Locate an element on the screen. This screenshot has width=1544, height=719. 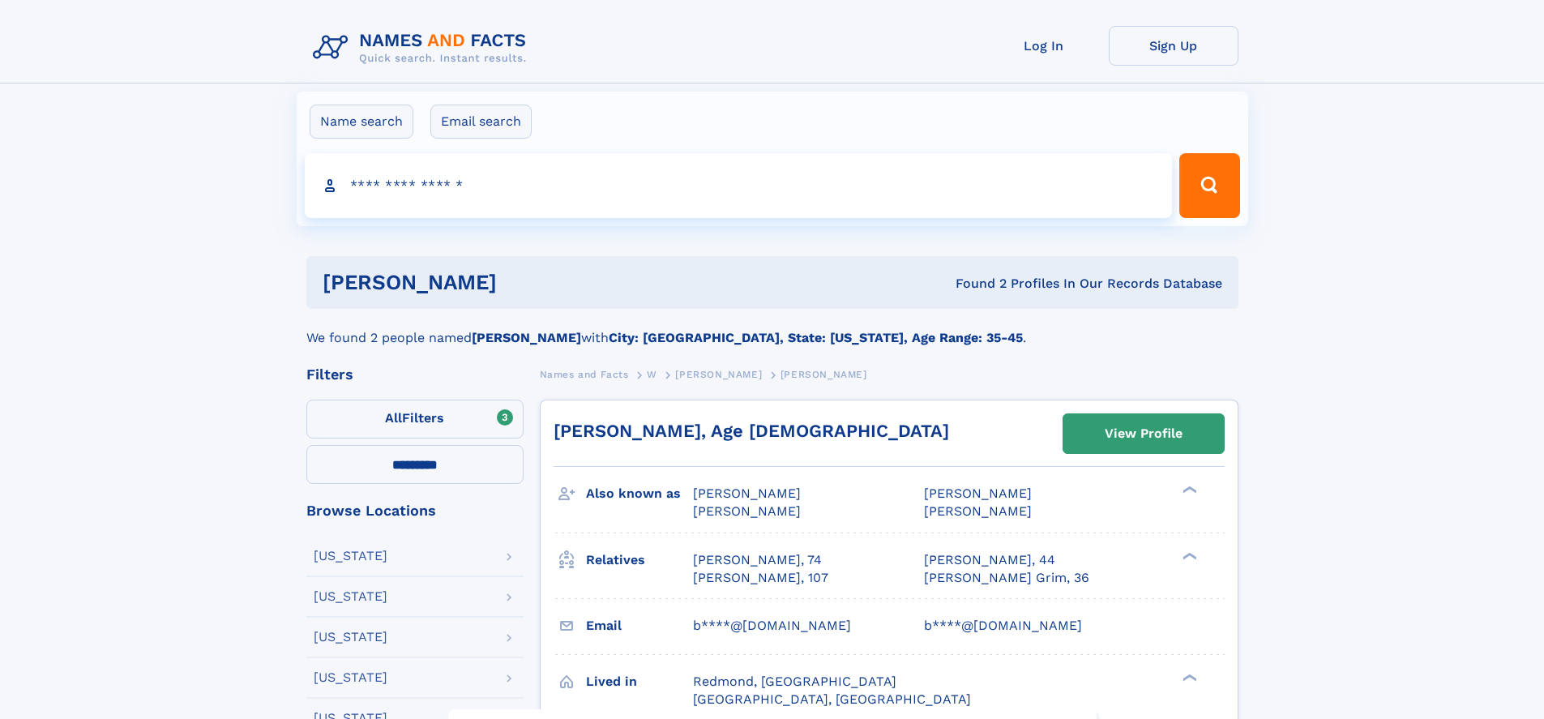
a: Log In is located at coordinates (1044, 45).